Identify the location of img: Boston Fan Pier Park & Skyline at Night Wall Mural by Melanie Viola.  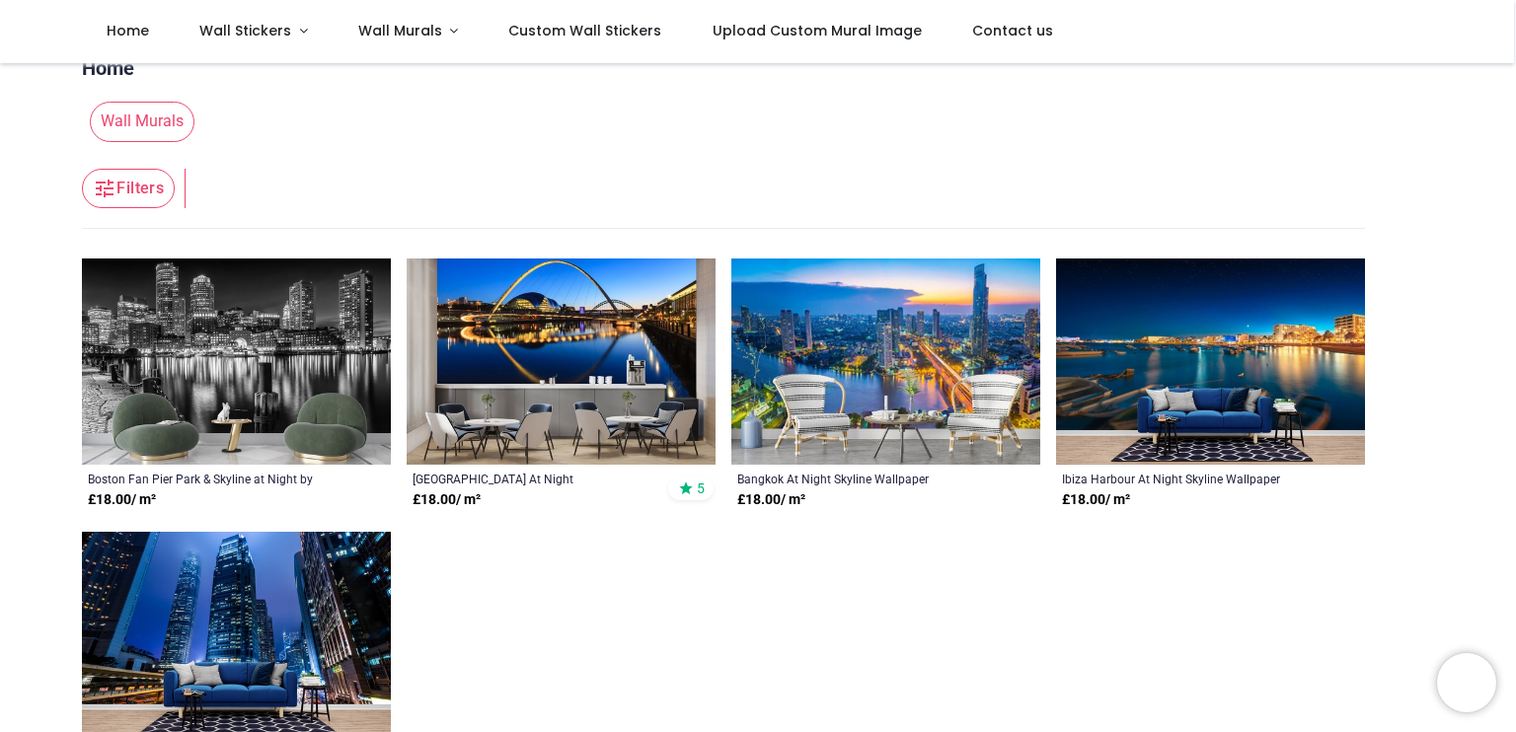
(236, 362).